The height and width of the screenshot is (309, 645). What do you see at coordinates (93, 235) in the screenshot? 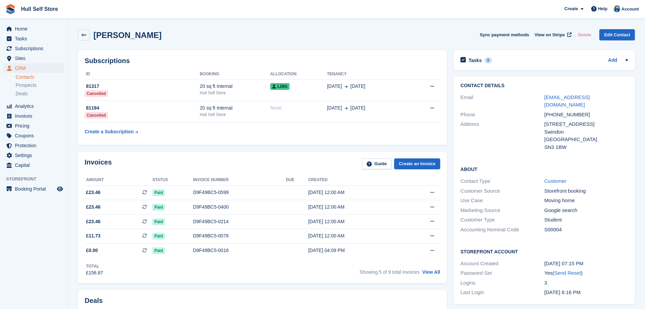
I see `span: £11.73` at bounding box center [93, 235].